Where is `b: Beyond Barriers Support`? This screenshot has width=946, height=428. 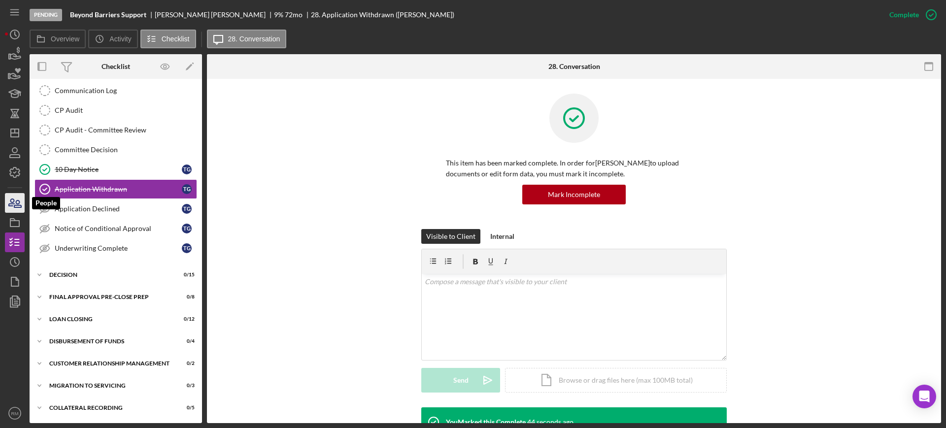
b: Beyond Barriers Support is located at coordinates (108, 15).